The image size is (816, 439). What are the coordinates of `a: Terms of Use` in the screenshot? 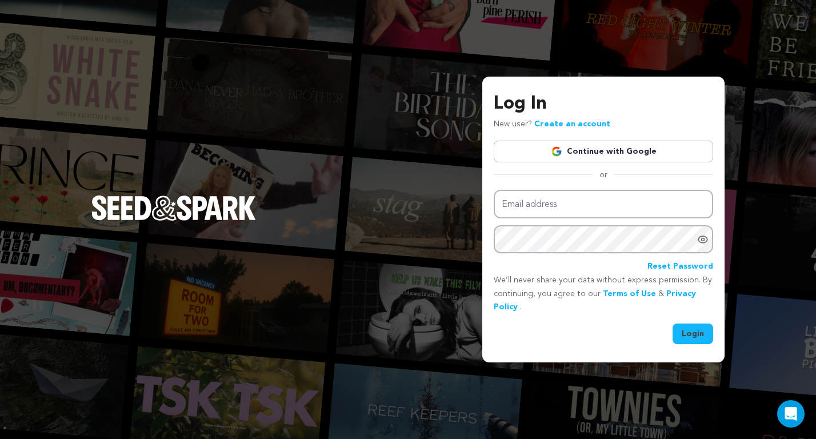 It's located at (629, 294).